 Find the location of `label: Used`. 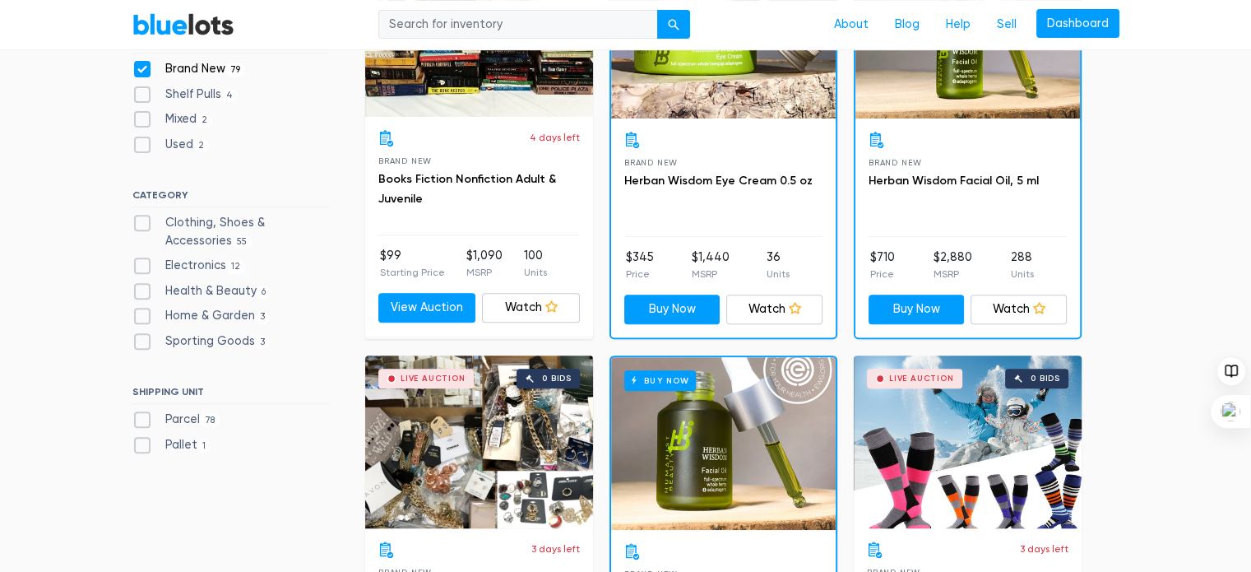

label: Used is located at coordinates (171, 145).